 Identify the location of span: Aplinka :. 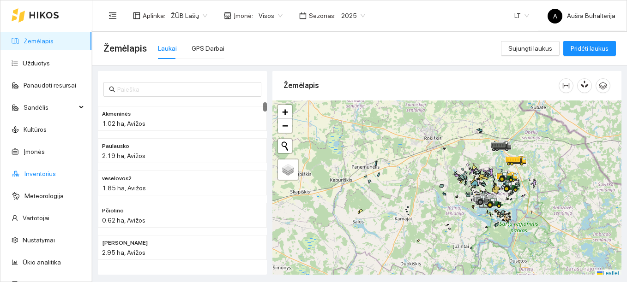
(154, 16).